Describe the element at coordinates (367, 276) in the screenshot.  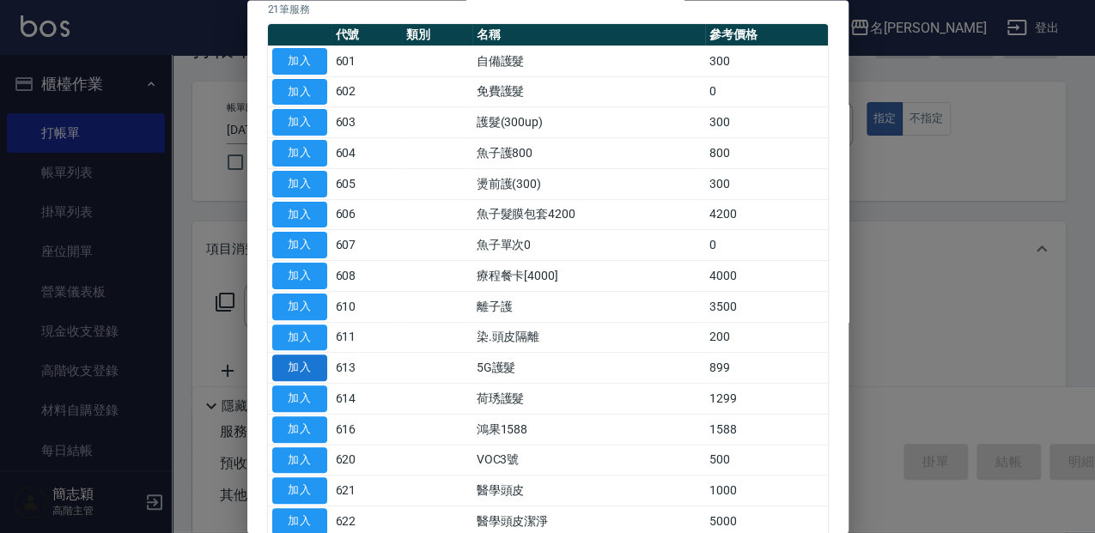
I see `td: 608` at that location.